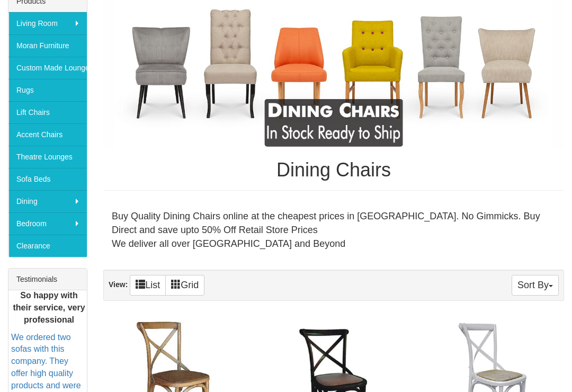  What do you see at coordinates (48, 201) in the screenshot?
I see `a: Dining` at bounding box center [48, 201].